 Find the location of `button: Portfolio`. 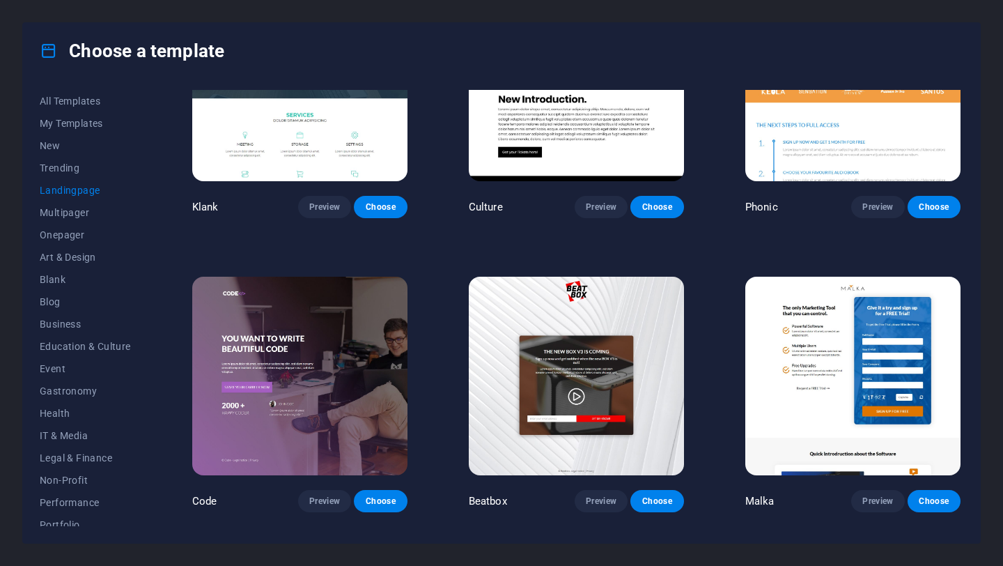

button: Portfolio is located at coordinates (85, 524).